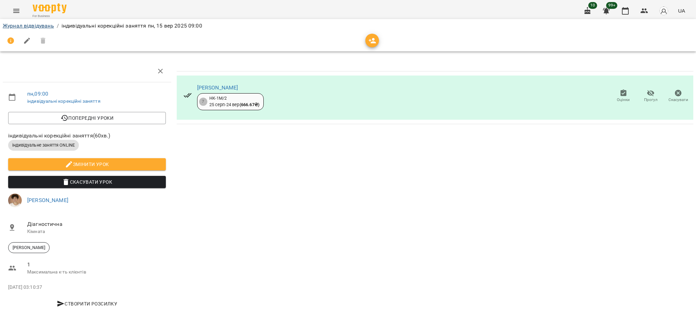 This screenshot has height=315, width=696. What do you see at coordinates (87, 118) in the screenshot?
I see `span: Попередні уроки` at bounding box center [87, 118].